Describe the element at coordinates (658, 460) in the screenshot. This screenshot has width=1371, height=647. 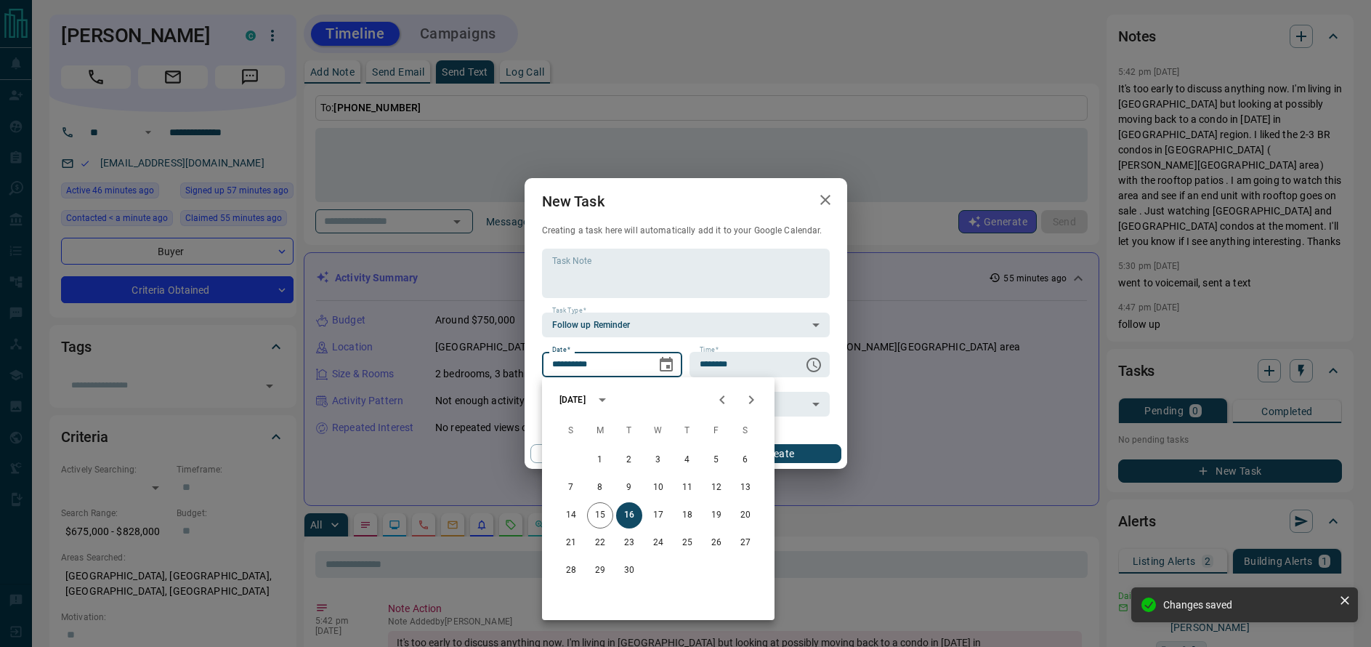
I see `button: 3` at that location.